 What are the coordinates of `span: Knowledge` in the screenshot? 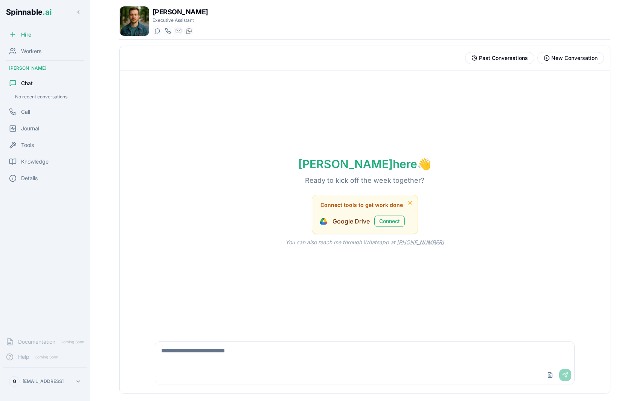 It's located at (35, 162).